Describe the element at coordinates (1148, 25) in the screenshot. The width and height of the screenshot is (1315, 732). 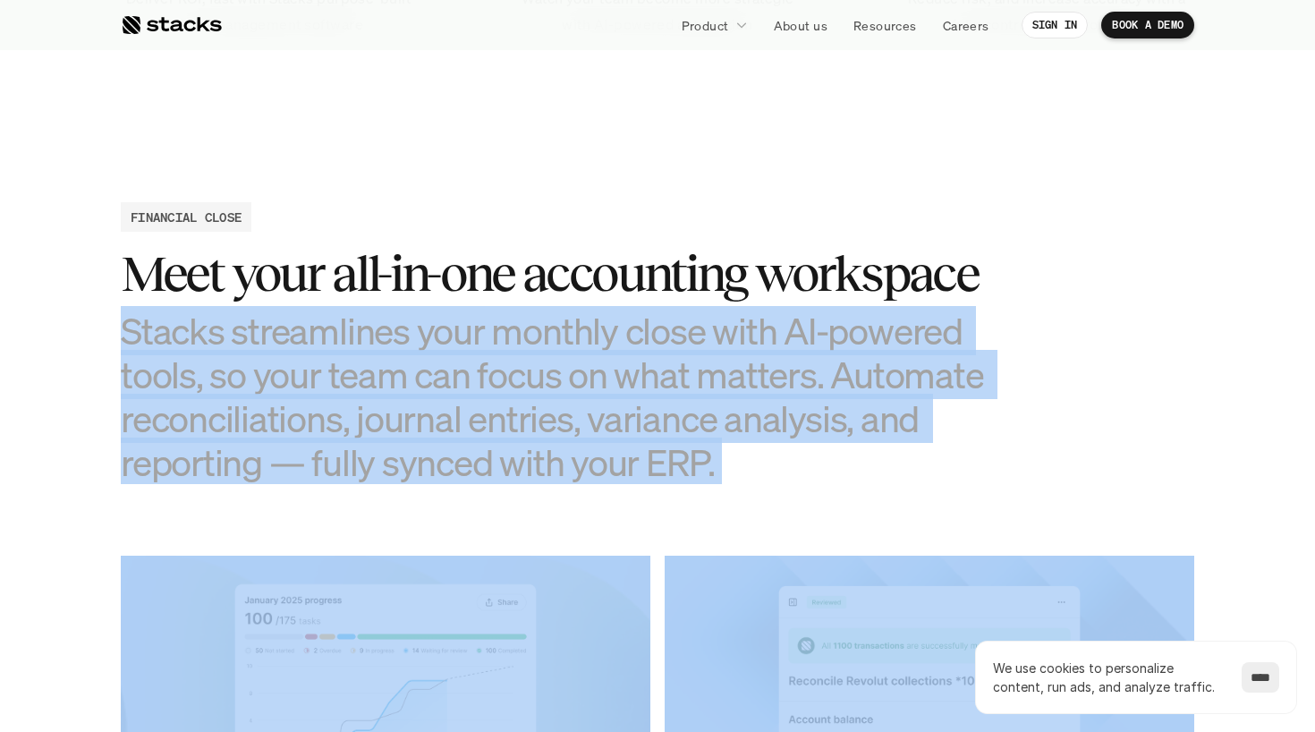
I see `p: BOOK A DEMO` at that location.